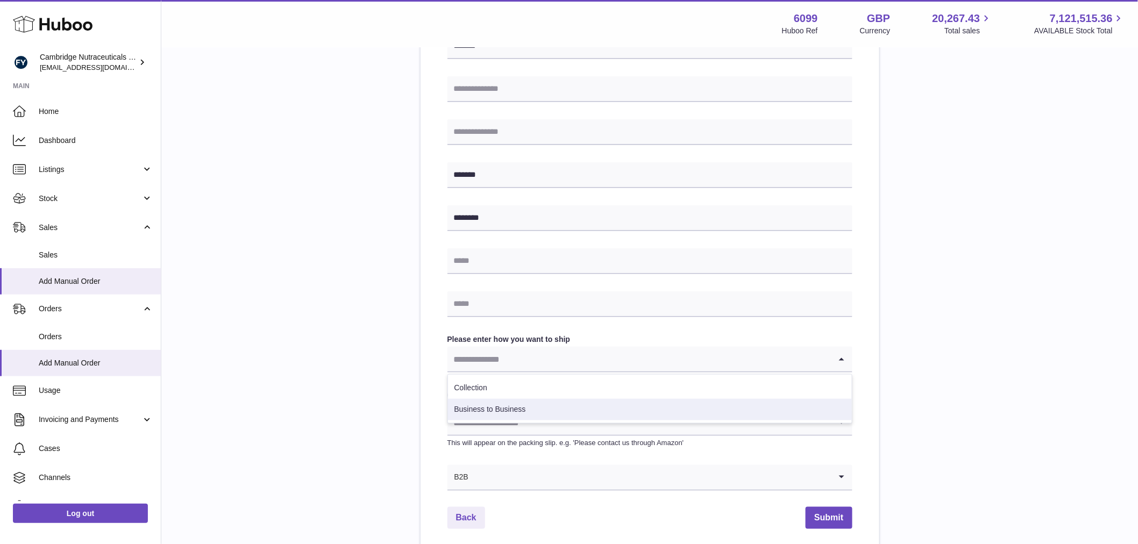 The height and width of the screenshot is (544, 1138). I want to click on span: Home, so click(96, 111).